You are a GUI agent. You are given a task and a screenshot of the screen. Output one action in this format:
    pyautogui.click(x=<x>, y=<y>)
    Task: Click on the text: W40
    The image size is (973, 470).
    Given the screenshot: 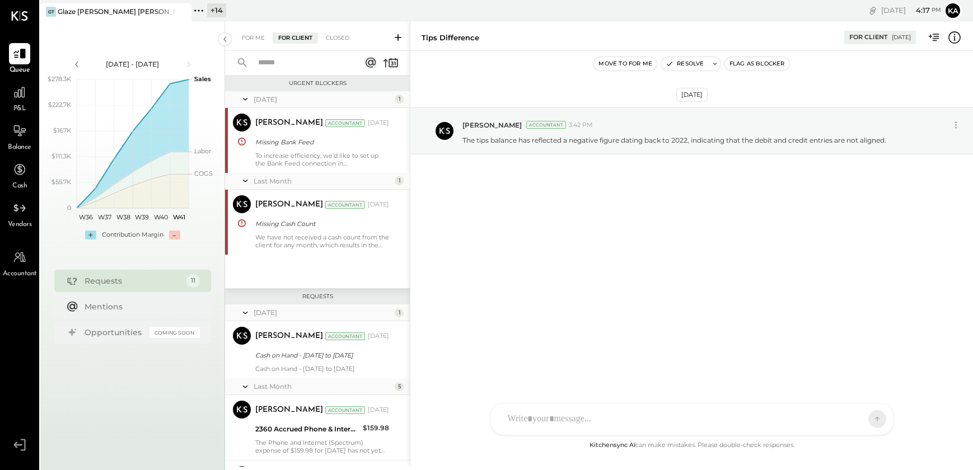 What is the action you would take?
    pyautogui.click(x=160, y=217)
    